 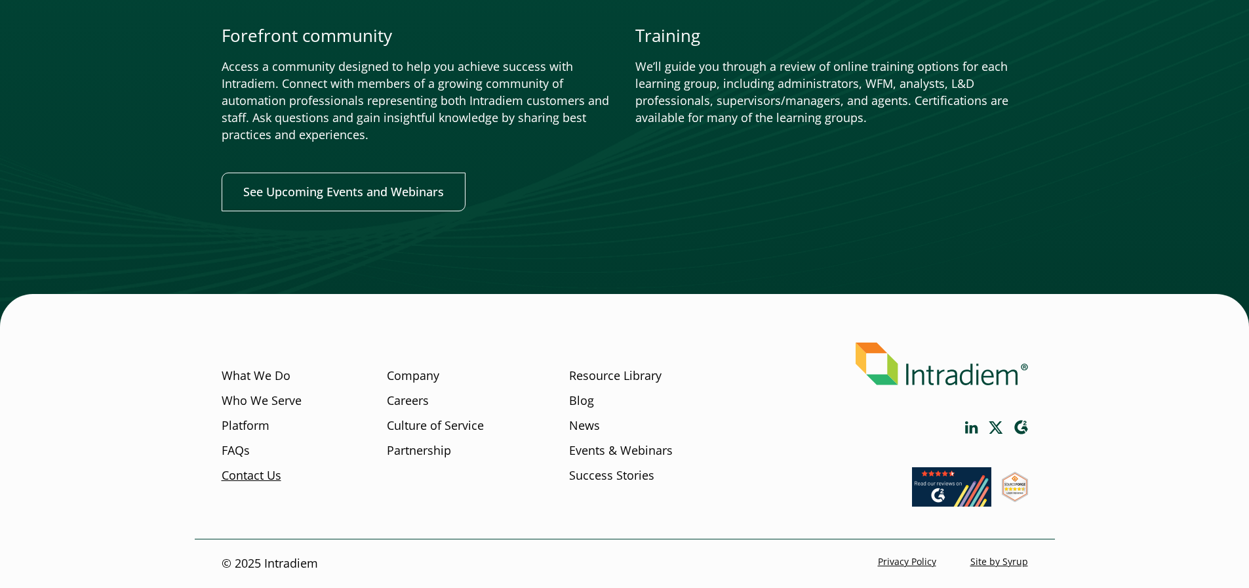 What do you see at coordinates (256, 376) in the screenshot?
I see `a: What We Do` at bounding box center [256, 376].